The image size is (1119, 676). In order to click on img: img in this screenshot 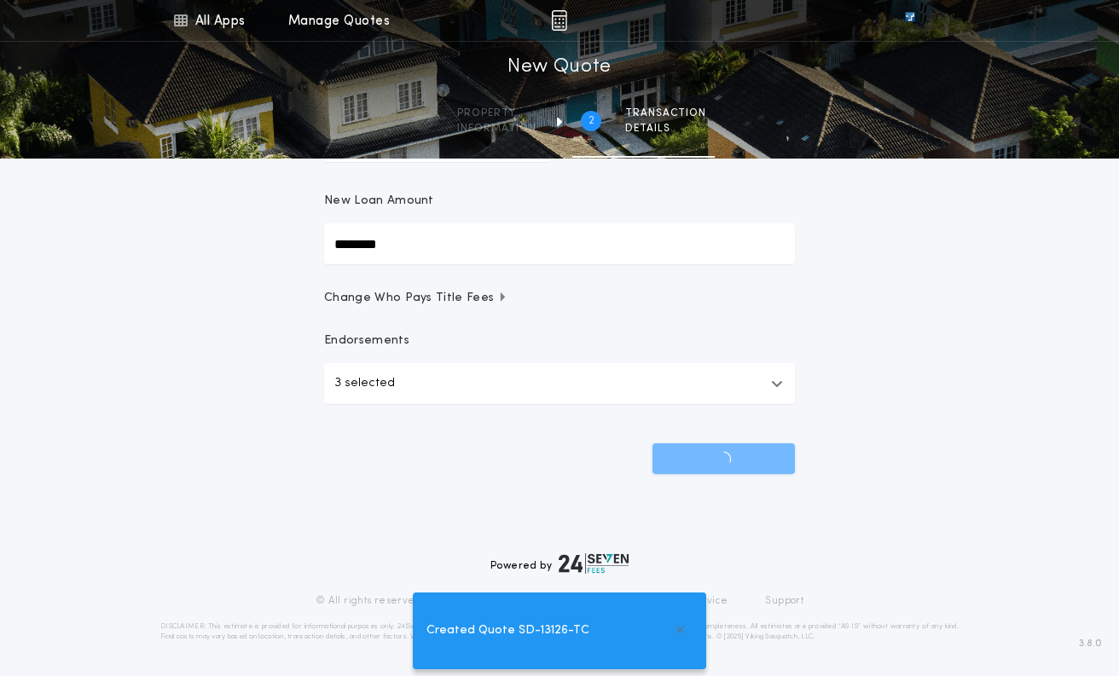, I will do `click(559, 20)`.